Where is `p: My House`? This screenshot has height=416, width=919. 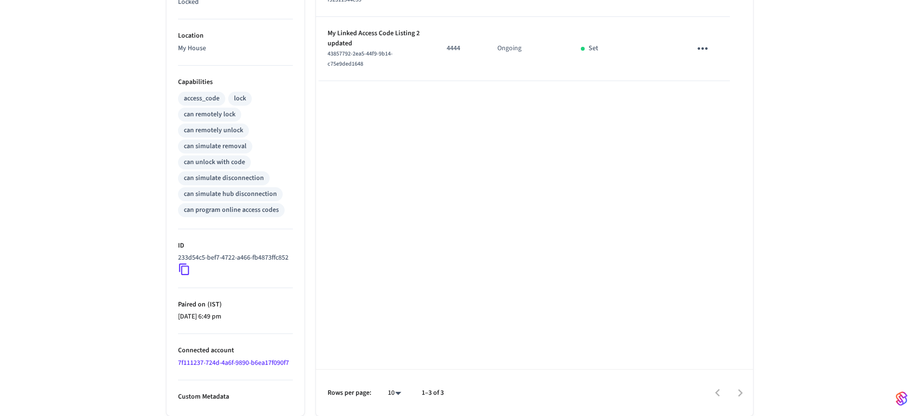 p: My House is located at coordinates (235, 48).